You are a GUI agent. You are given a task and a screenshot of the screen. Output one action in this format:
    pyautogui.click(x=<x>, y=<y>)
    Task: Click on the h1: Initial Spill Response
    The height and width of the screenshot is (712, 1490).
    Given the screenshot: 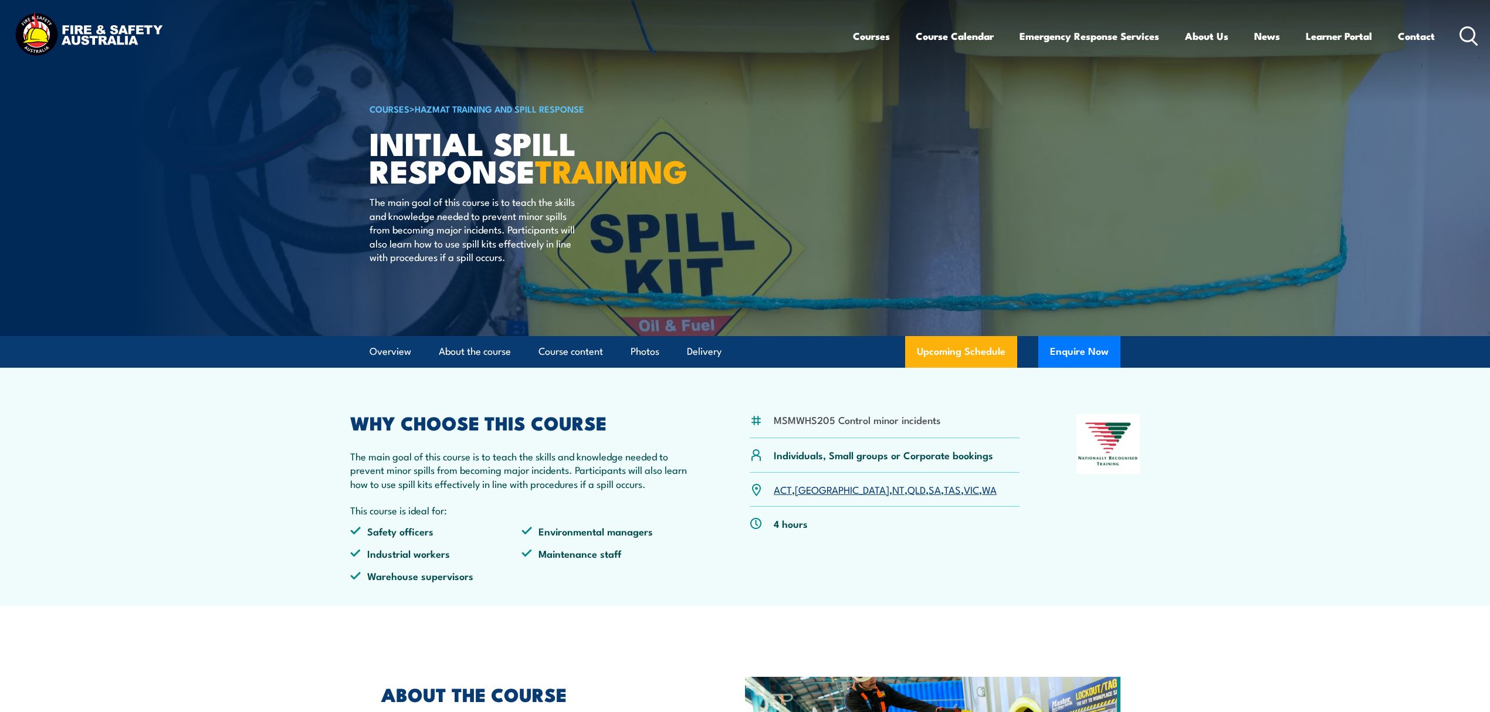 What is the action you would take?
    pyautogui.click(x=514, y=156)
    